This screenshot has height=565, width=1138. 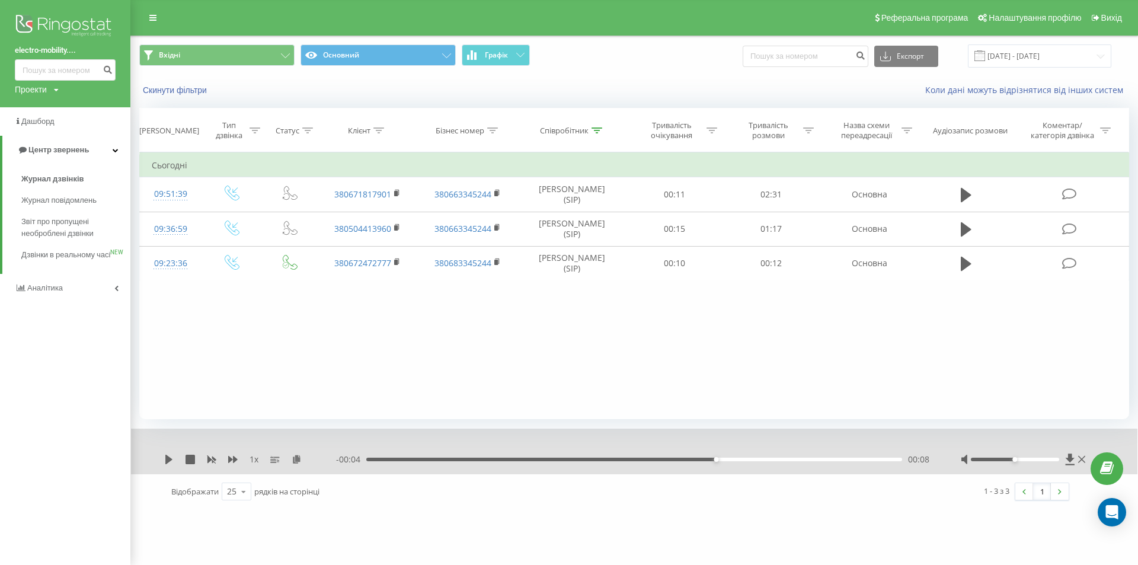 What do you see at coordinates (171, 194) in the screenshot?
I see `div: 09:51:39` at bounding box center [171, 194].